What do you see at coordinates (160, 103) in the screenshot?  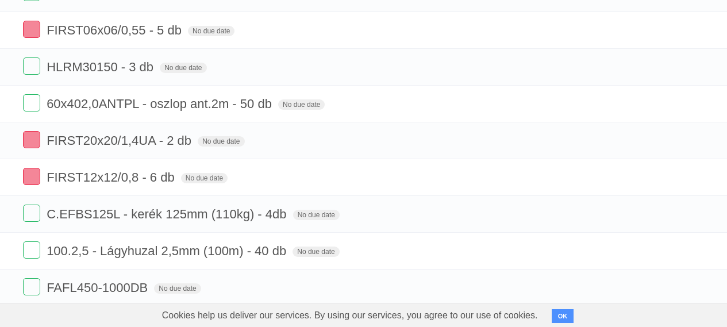 I see `span: 60x402,0ANTPL - oszlop ant.2m - 50 db` at bounding box center [160, 103].